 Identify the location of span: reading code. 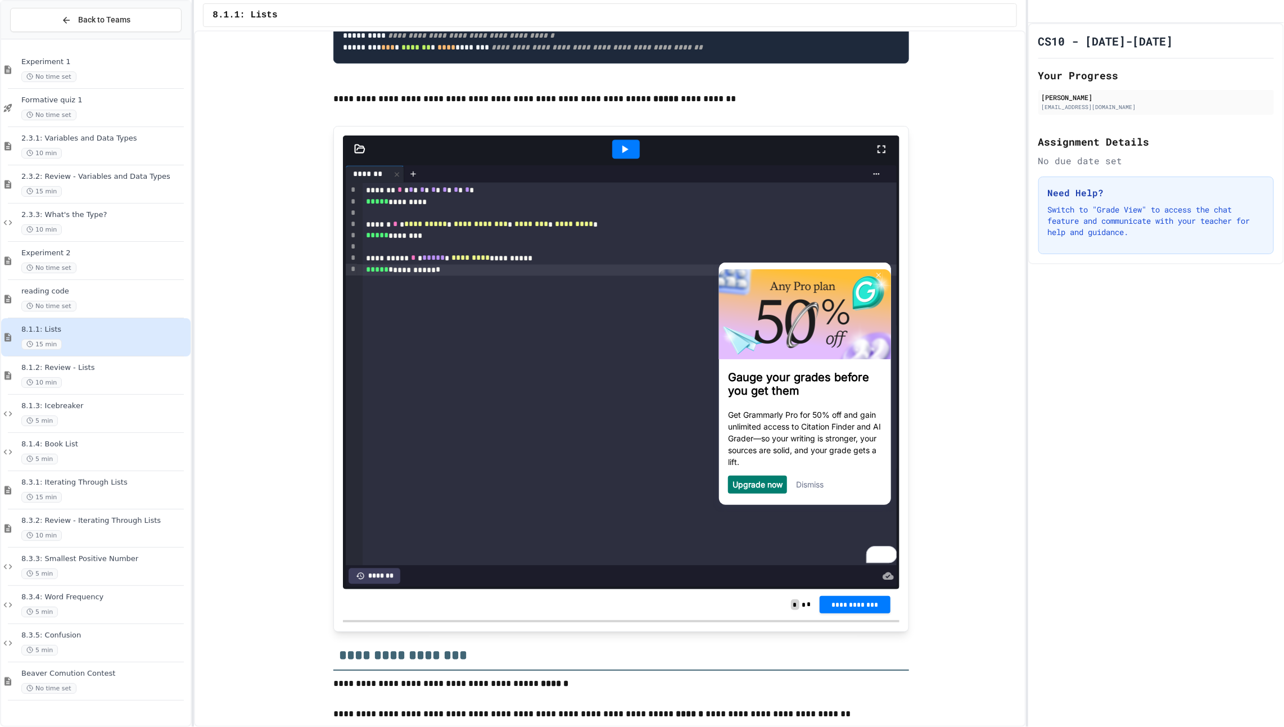
(105, 291).